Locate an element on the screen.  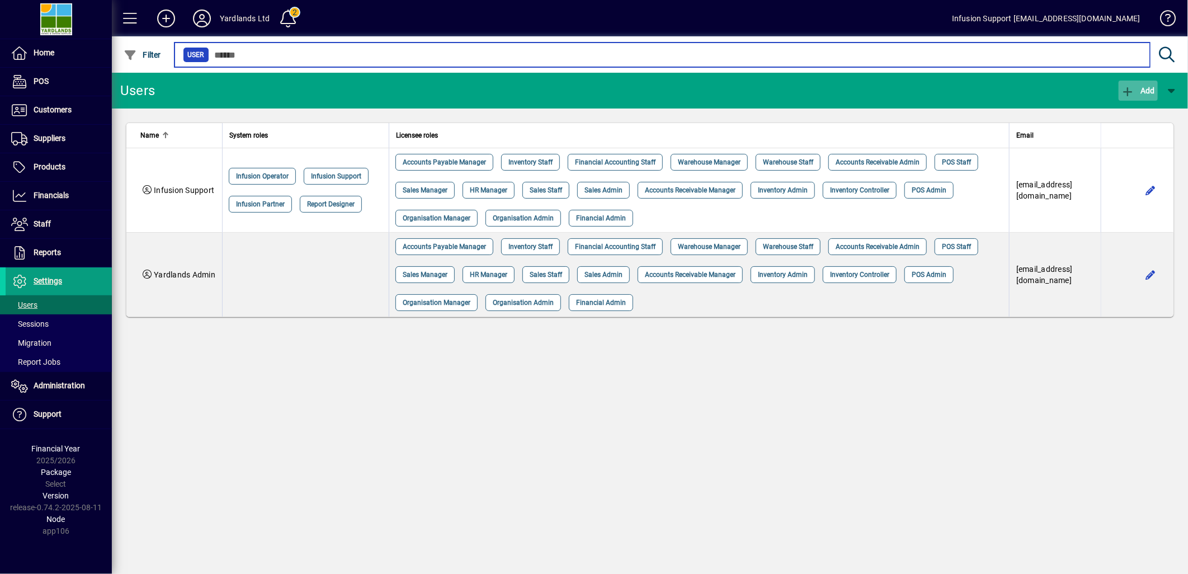
span: User is located at coordinates (196, 55).